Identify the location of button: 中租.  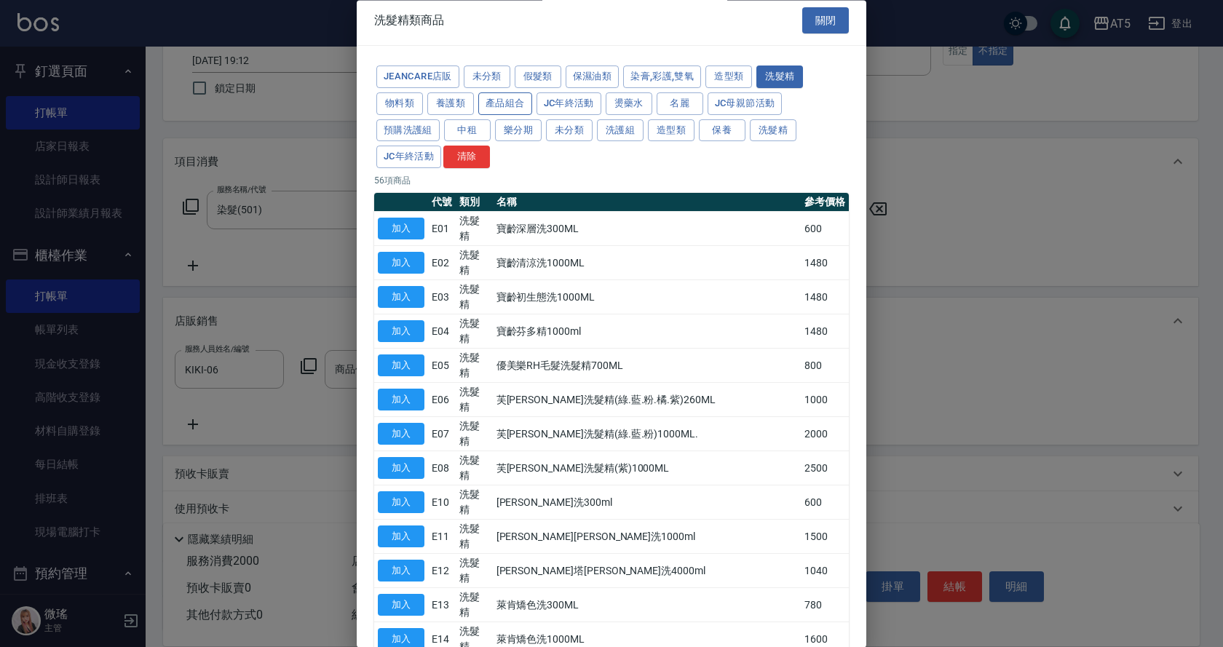
(467, 130).